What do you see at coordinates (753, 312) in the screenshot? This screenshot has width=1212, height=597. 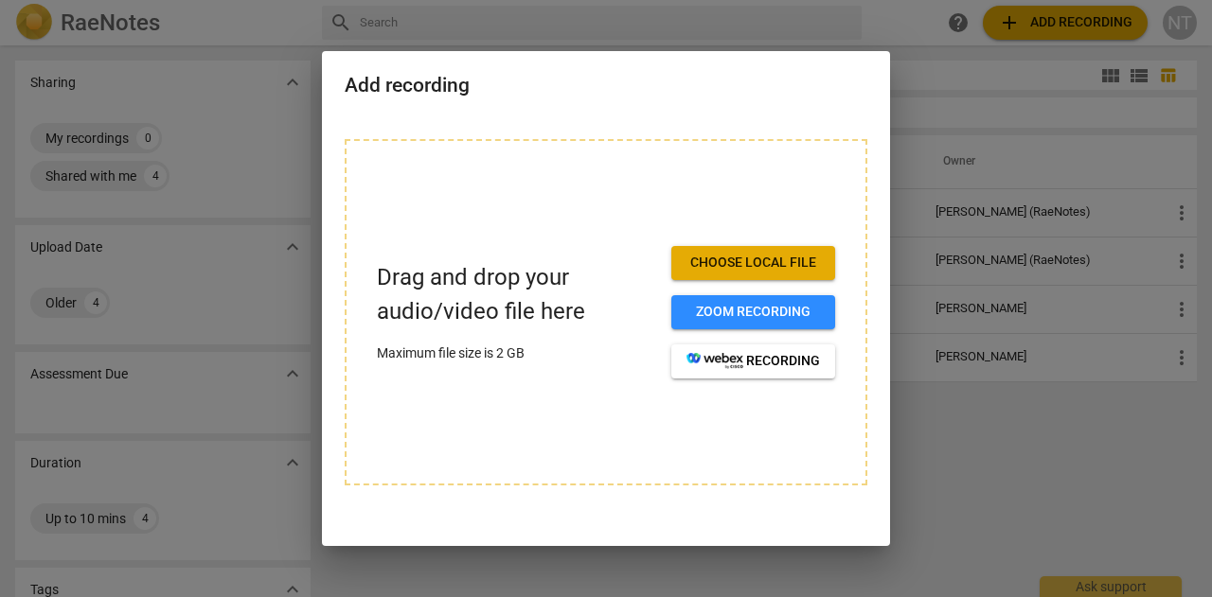 I see `button: Zoom recording` at bounding box center [753, 312].